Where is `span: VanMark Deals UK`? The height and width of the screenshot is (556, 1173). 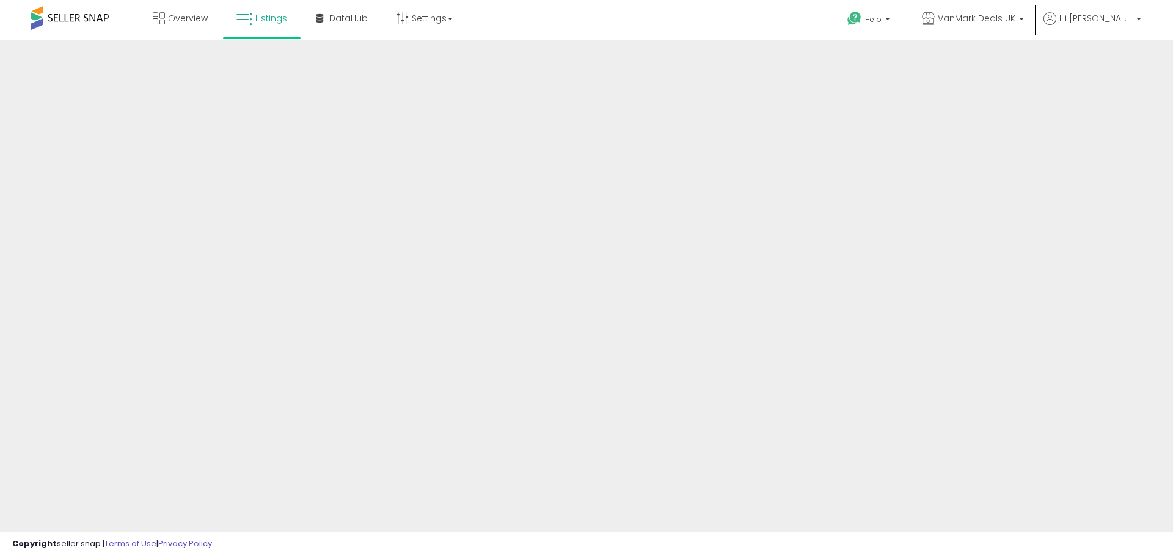
span: VanMark Deals UK is located at coordinates (976, 18).